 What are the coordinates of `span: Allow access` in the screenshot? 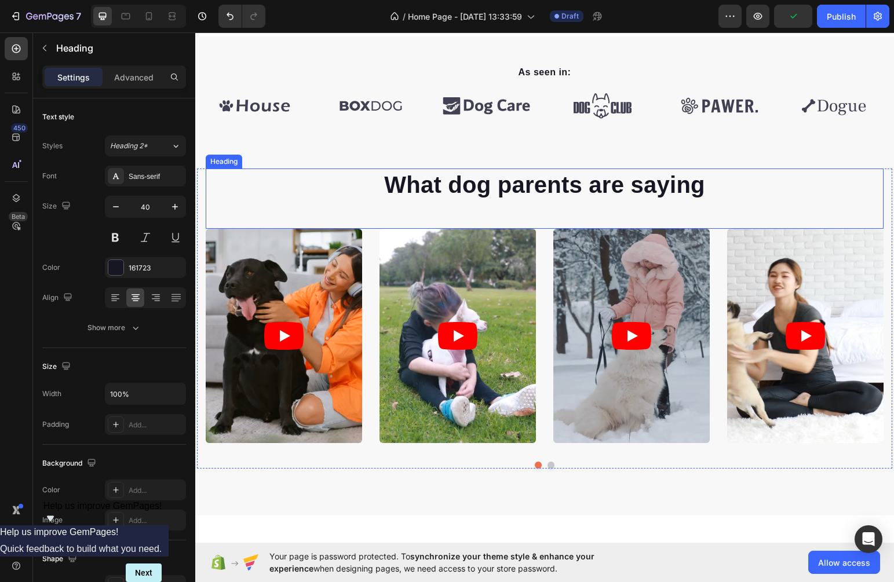 It's located at (844, 562).